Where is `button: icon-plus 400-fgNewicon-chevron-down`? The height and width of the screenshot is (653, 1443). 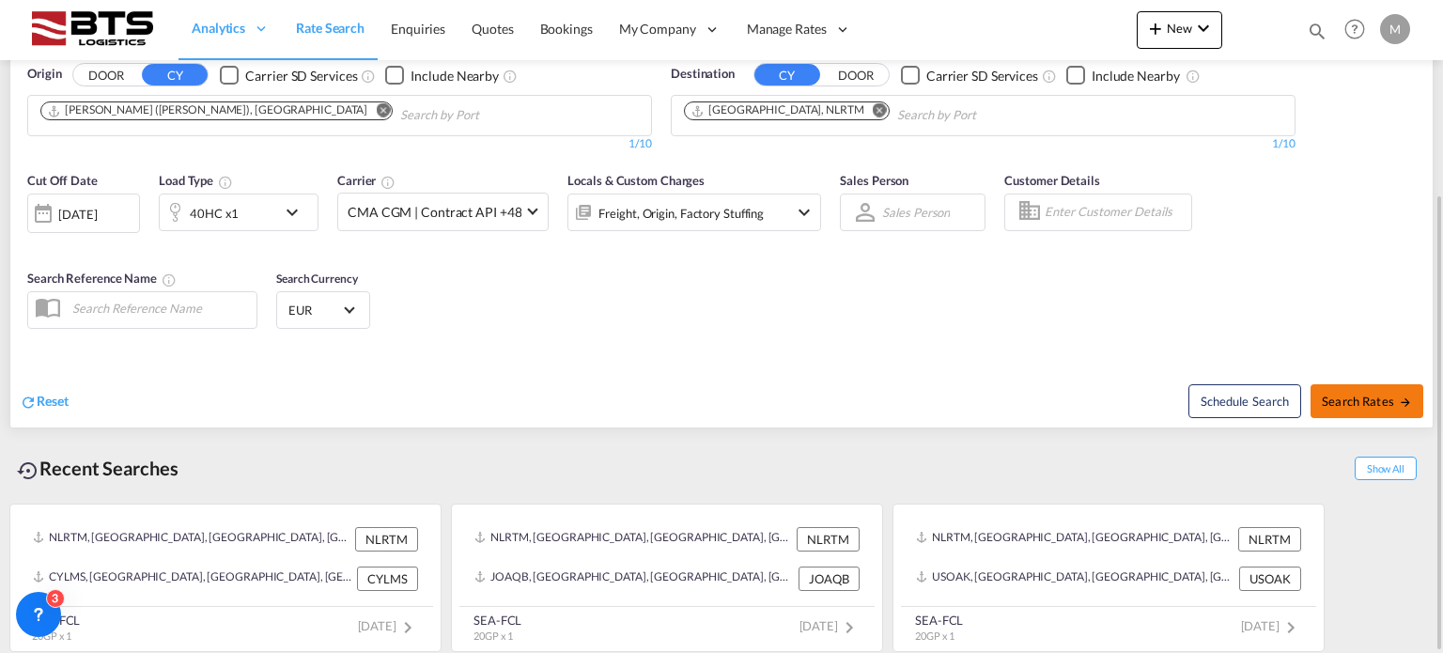 button: icon-plus 400-fgNewicon-chevron-down is located at coordinates (1179, 30).